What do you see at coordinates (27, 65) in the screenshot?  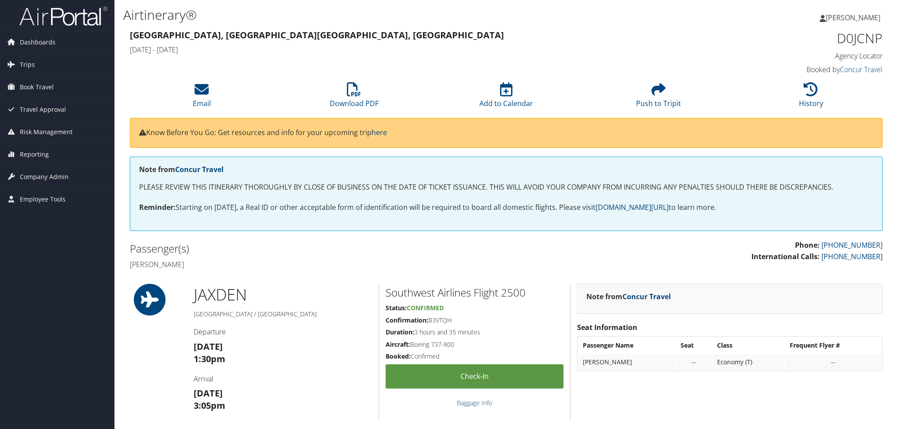 I see `span: Trips` at bounding box center [27, 65].